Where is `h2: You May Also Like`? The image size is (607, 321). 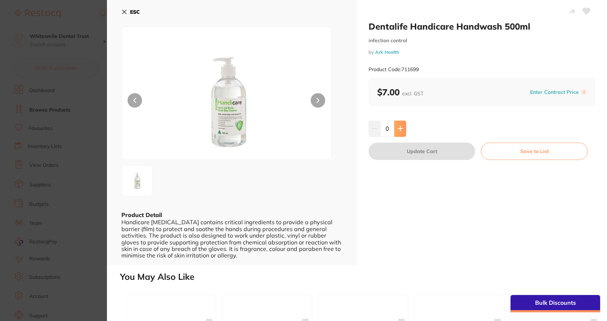
h2: You May Also Like is located at coordinates (362, 277).